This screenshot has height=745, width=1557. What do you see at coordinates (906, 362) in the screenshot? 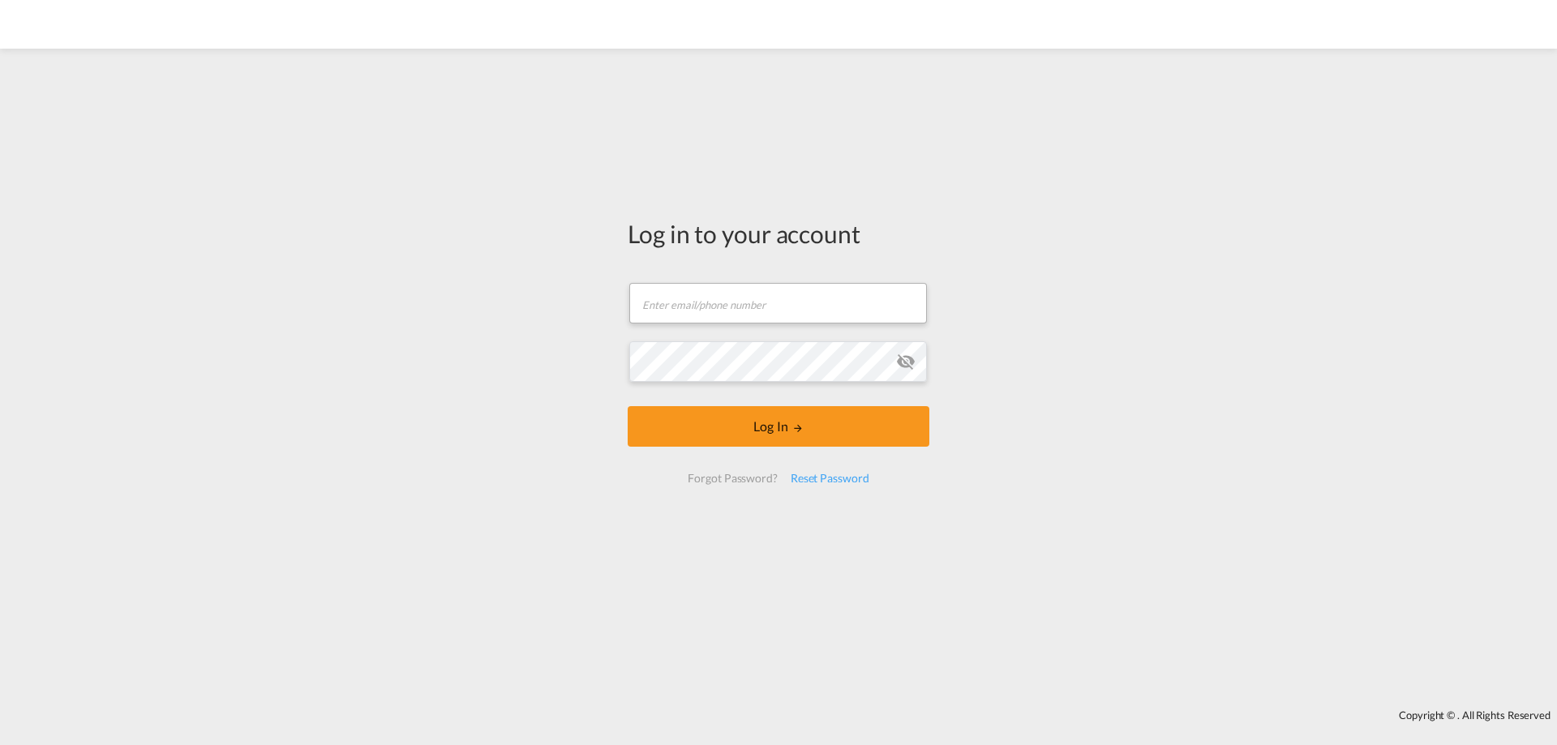
I see `md-icon: icon-eye-off` at bounding box center [906, 362].